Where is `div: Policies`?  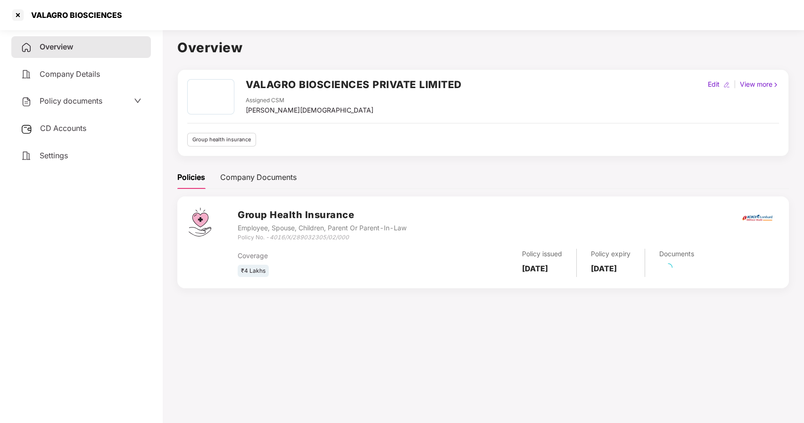
div: Policies is located at coordinates (191, 177).